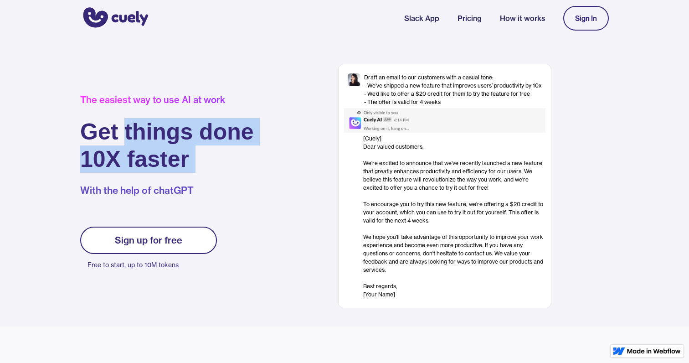  Describe the element at coordinates (114, 18) in the screenshot. I see `a: home` at that location.